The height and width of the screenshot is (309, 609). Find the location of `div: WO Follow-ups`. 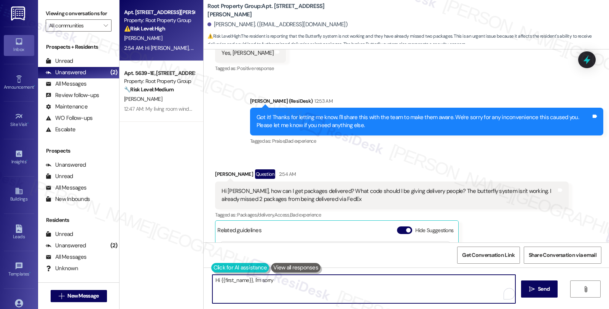

div: WO Follow-ups is located at coordinates (69, 118).